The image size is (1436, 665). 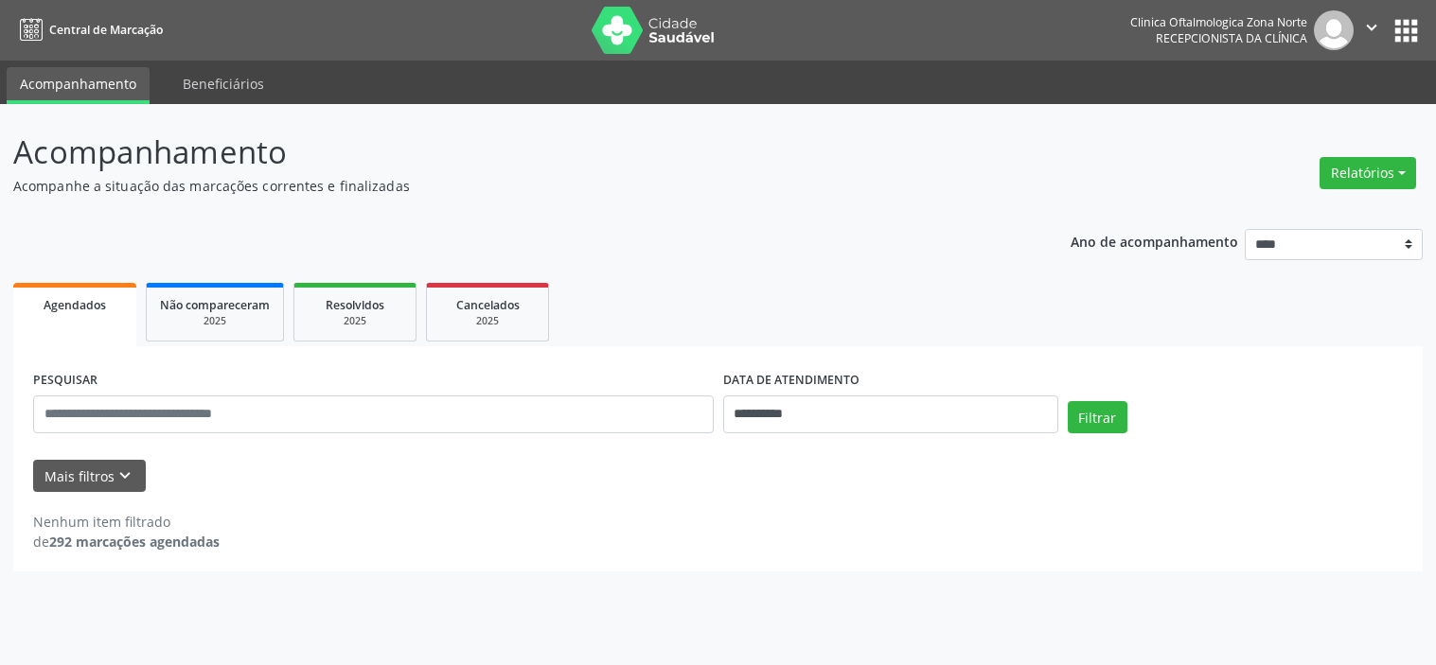 What do you see at coordinates (1333, 30) in the screenshot?
I see `img: img` at bounding box center [1333, 30].